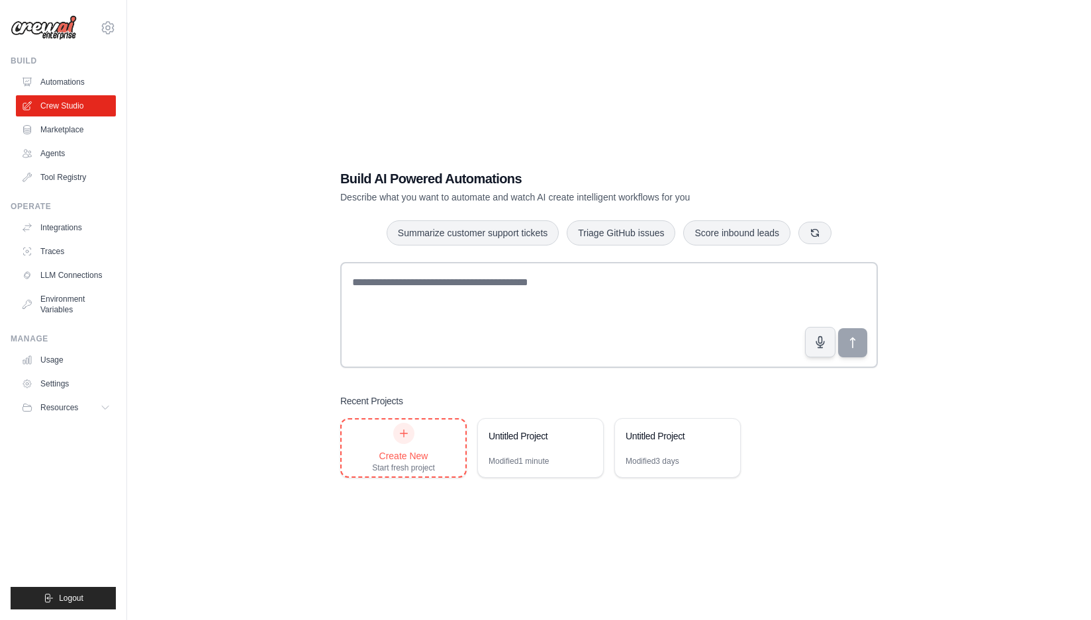 This screenshot has height=620, width=1091. What do you see at coordinates (66, 360) in the screenshot?
I see `a: Usage` at bounding box center [66, 360].